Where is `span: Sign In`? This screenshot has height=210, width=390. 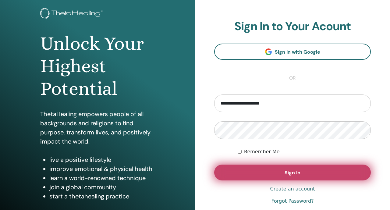
span: Sign In is located at coordinates (293, 172).